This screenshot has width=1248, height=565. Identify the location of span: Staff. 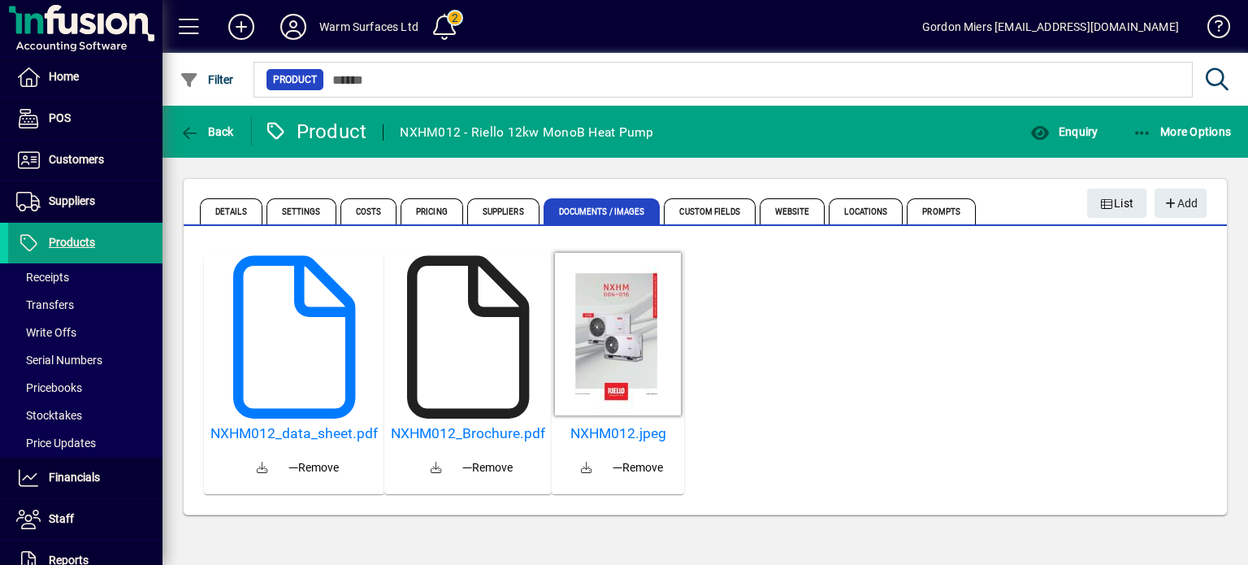
(61, 518).